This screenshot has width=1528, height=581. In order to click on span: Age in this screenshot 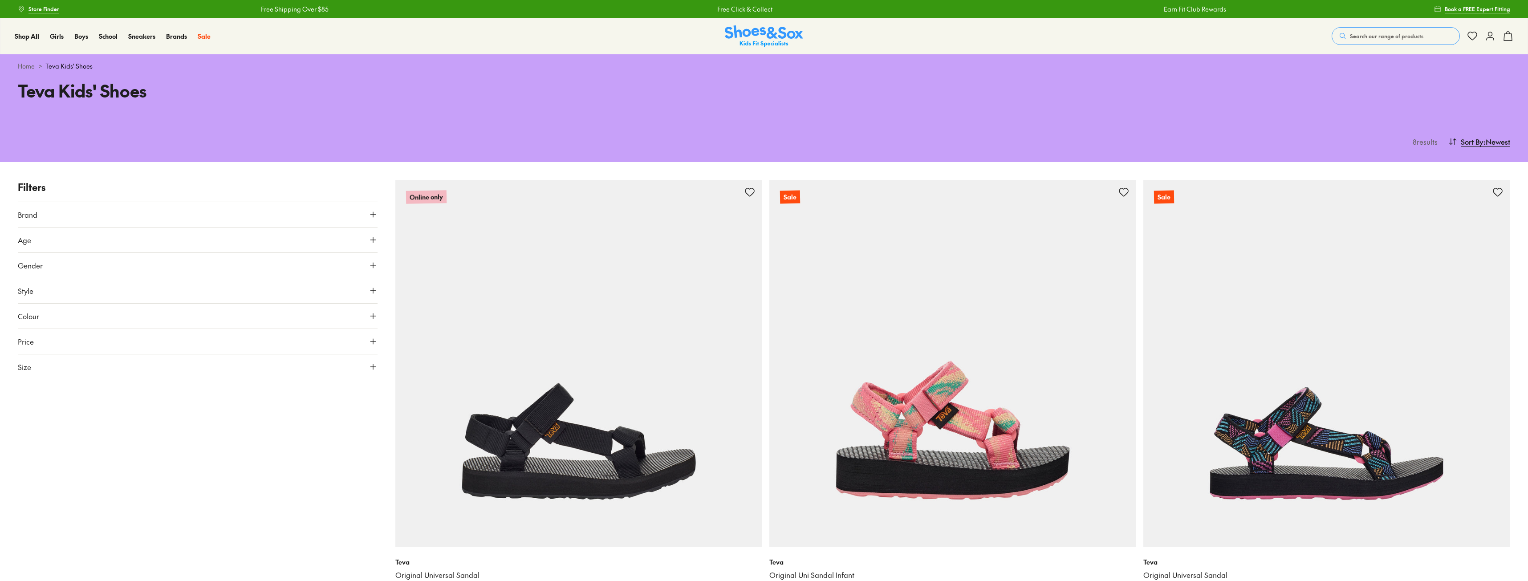, I will do `click(24, 240)`.